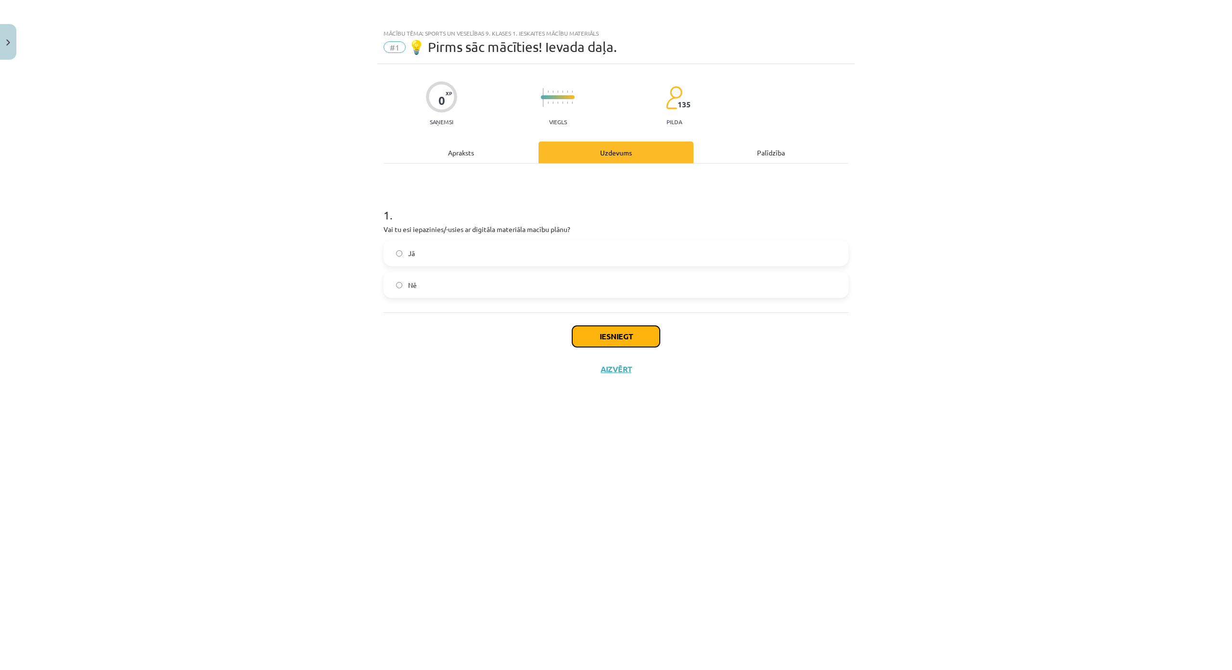  I want to click on span: Nē, so click(412, 285).